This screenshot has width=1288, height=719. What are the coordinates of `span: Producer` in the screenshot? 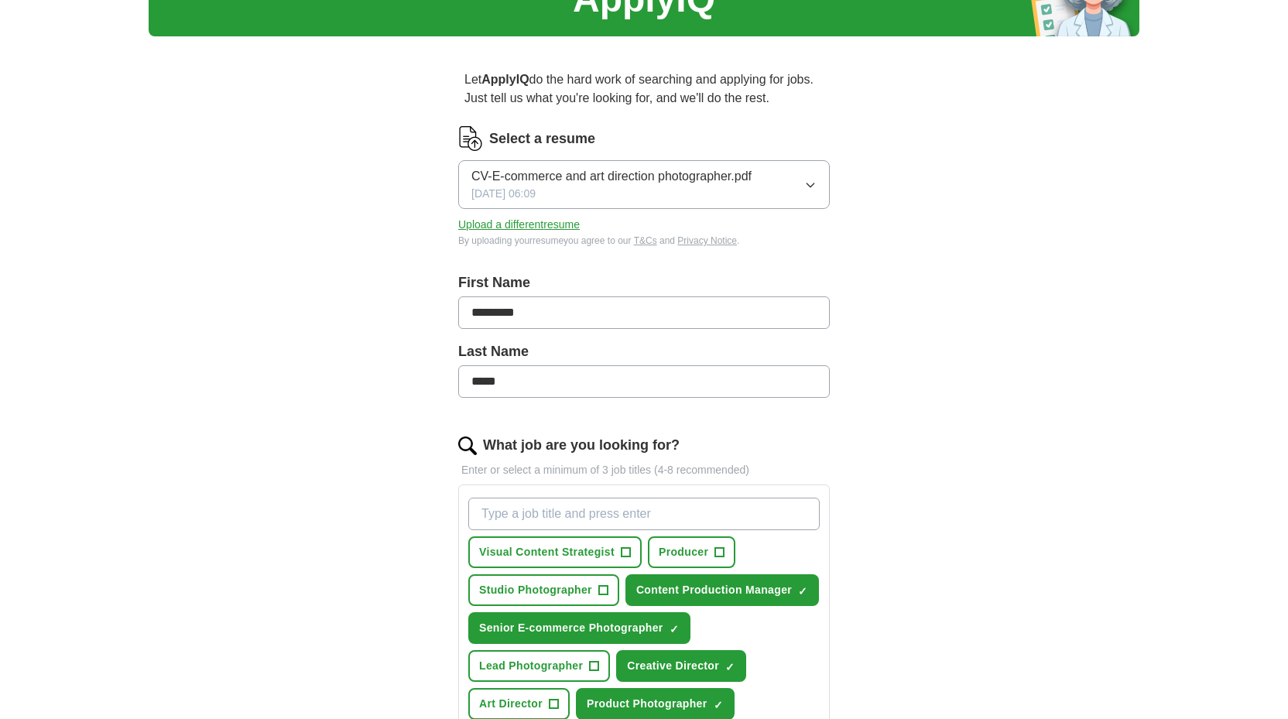 It's located at (684, 552).